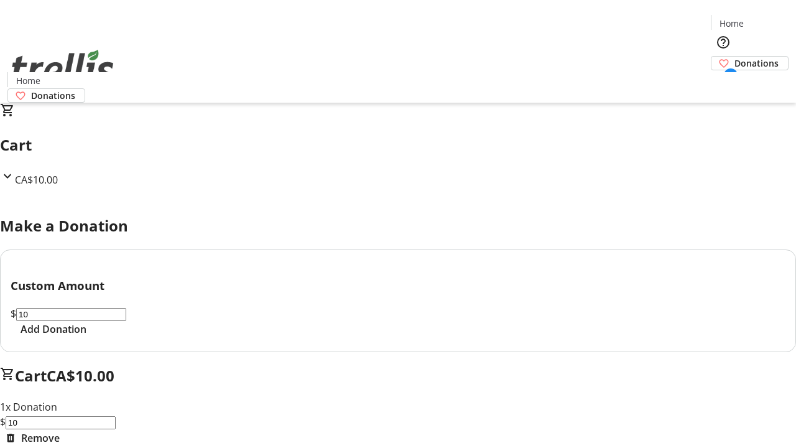 This screenshot has width=796, height=448. Describe the element at coordinates (40, 438) in the screenshot. I see `span: Remove` at that location.